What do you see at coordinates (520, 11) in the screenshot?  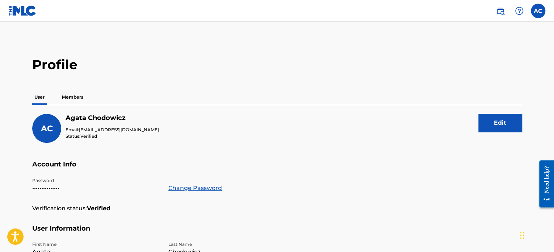 I see `img: help` at bounding box center [520, 11].